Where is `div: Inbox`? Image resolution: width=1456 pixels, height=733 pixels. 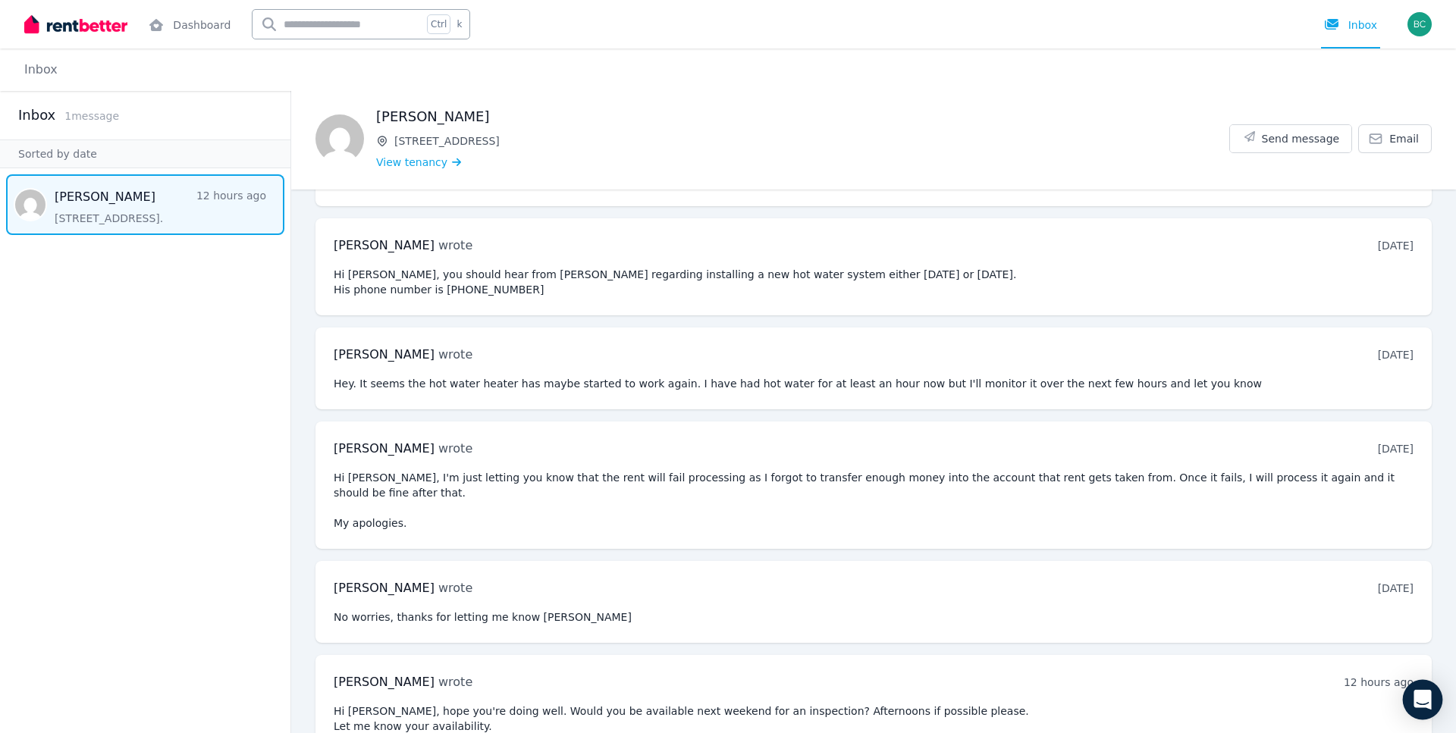 div: Inbox is located at coordinates (1351, 25).